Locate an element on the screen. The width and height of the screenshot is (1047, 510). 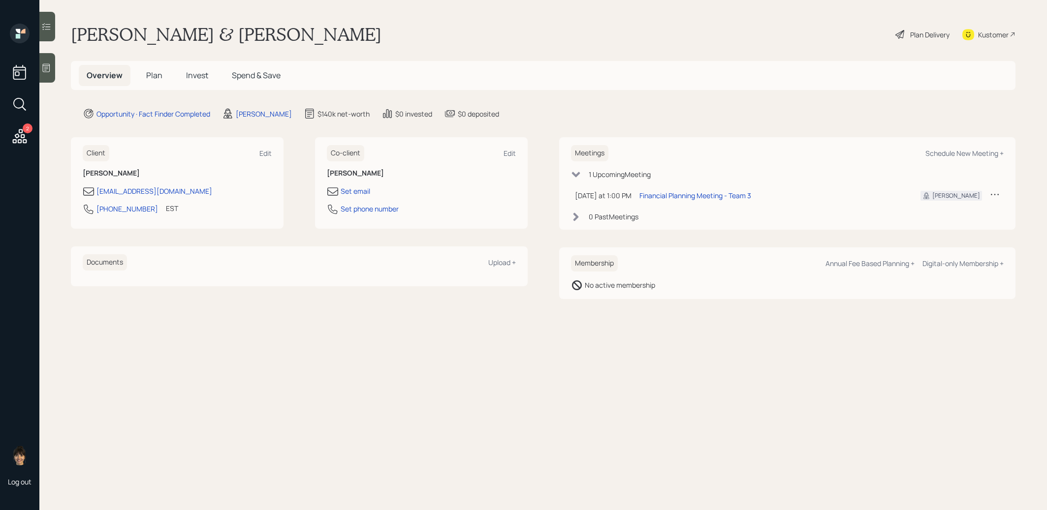
span: Plan is located at coordinates (154, 75).